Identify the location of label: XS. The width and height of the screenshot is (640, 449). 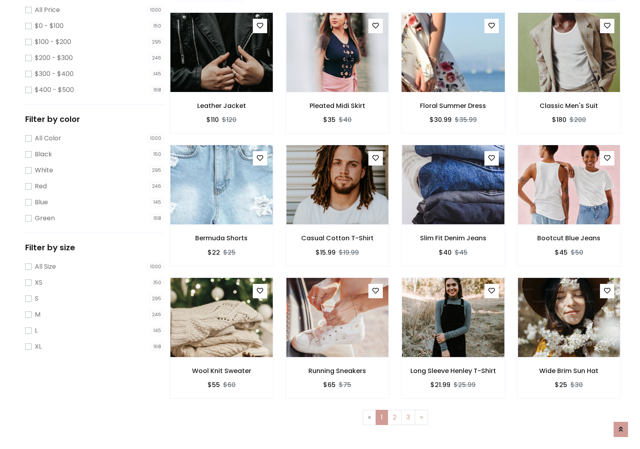
(38, 283).